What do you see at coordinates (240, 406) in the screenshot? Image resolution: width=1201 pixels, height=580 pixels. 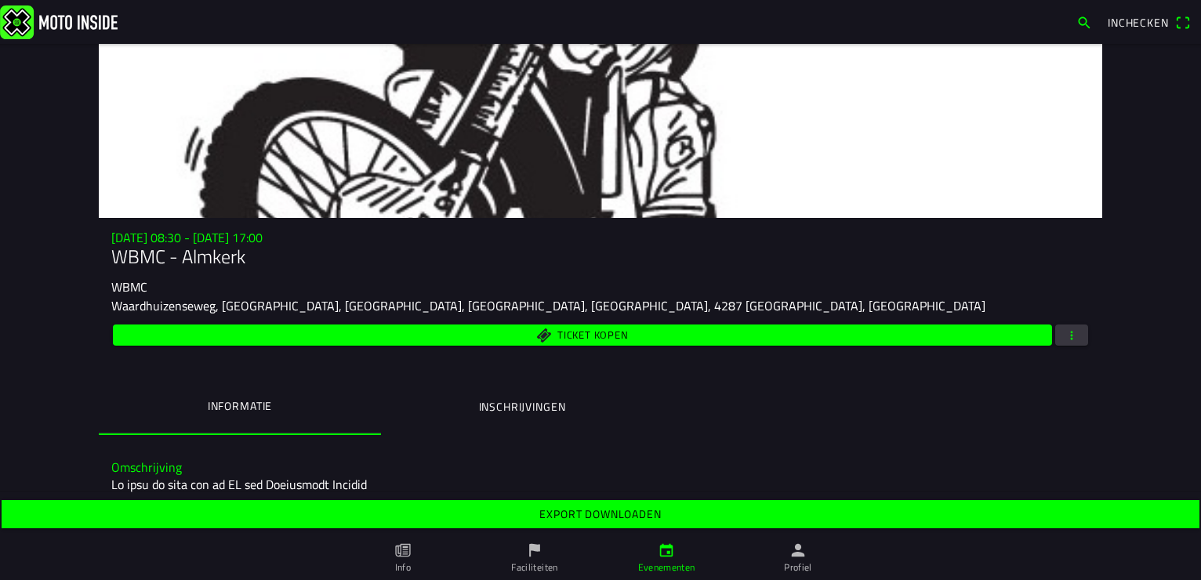 I see `ion-label: Informatie` at bounding box center [240, 406].